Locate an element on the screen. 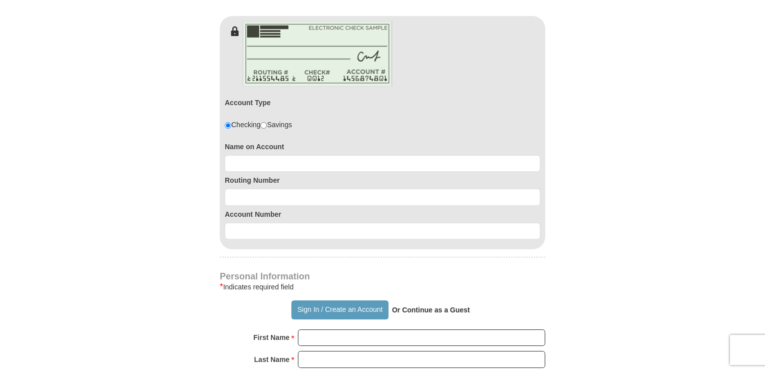 This screenshot has height=372, width=765. label: Routing Number is located at coordinates (382, 180).